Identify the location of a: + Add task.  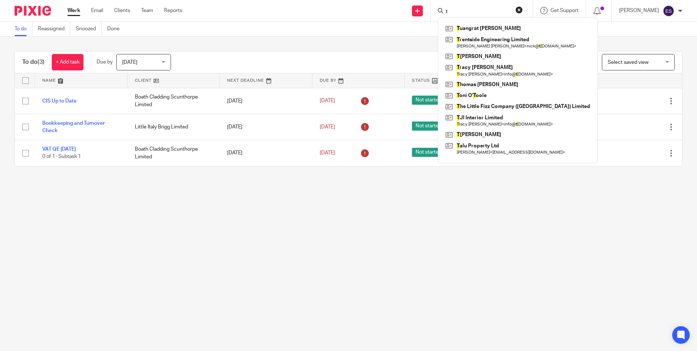
(67, 62).